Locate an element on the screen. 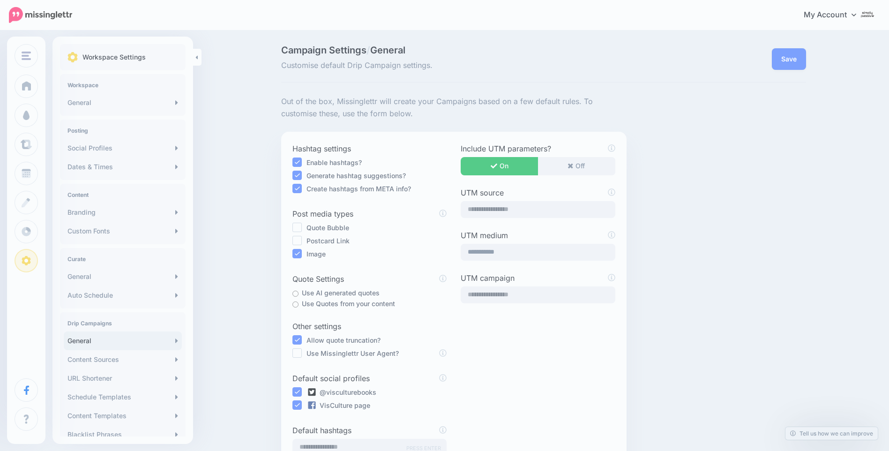  a: Custom Fonts is located at coordinates (123, 231).